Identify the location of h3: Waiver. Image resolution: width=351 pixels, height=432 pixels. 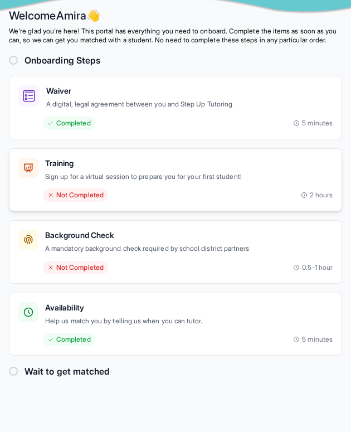
(190, 91).